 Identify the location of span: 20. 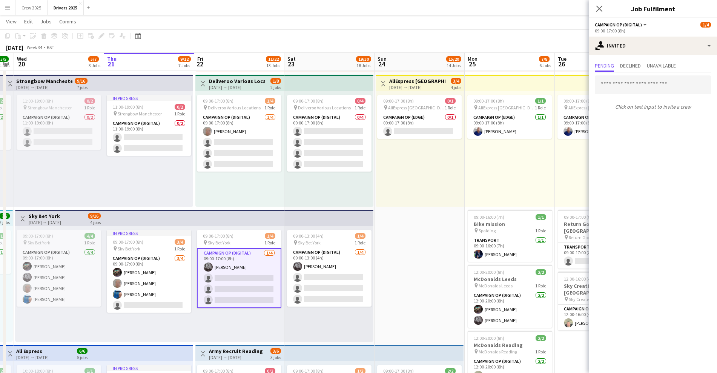
(21, 64).